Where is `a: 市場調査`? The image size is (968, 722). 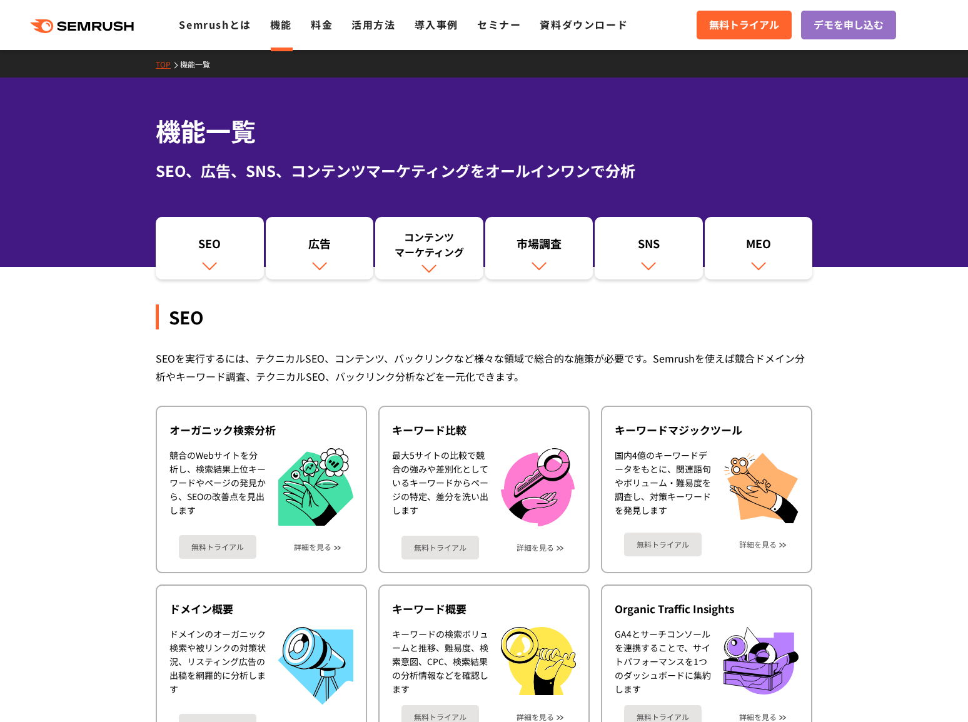 a: 市場調査 is located at coordinates (539, 248).